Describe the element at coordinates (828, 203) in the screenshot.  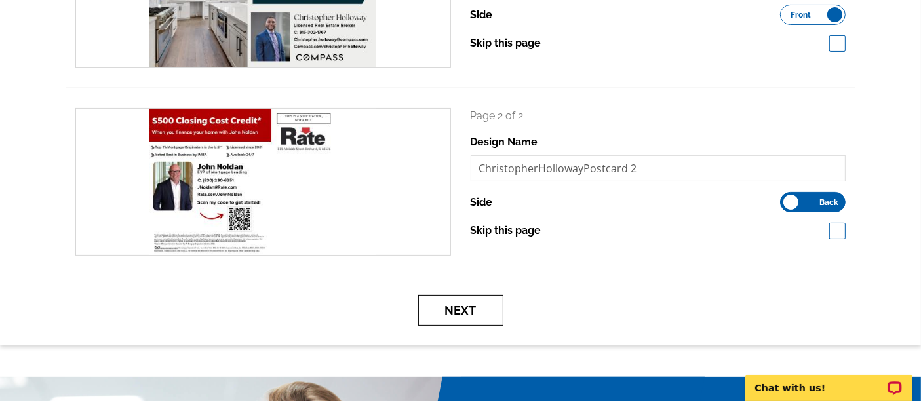
I see `span: Back` at that location.